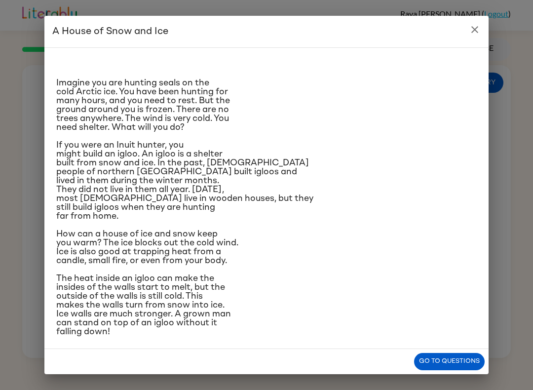 The image size is (533, 390). I want to click on span: Imagine you are hunting seals on the cold Arctic ice. You have been hunting for many hours, and y..., so click(143, 105).